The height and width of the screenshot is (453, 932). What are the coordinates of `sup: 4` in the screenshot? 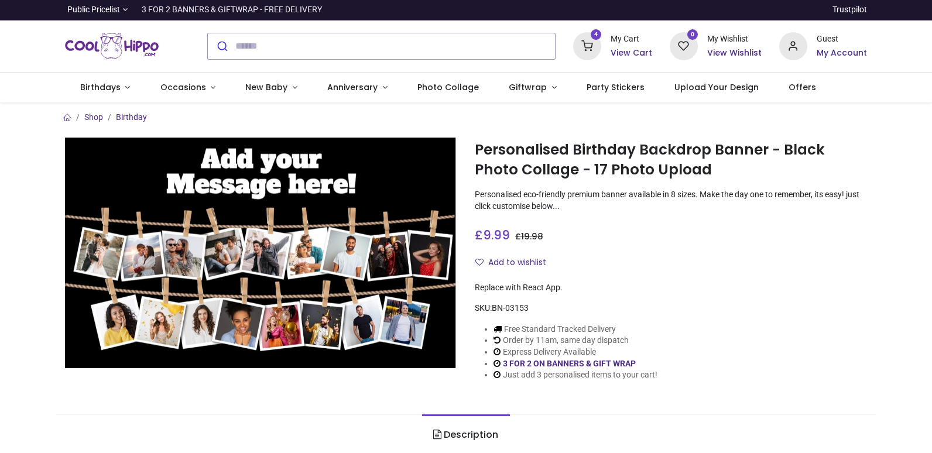 It's located at (596, 35).